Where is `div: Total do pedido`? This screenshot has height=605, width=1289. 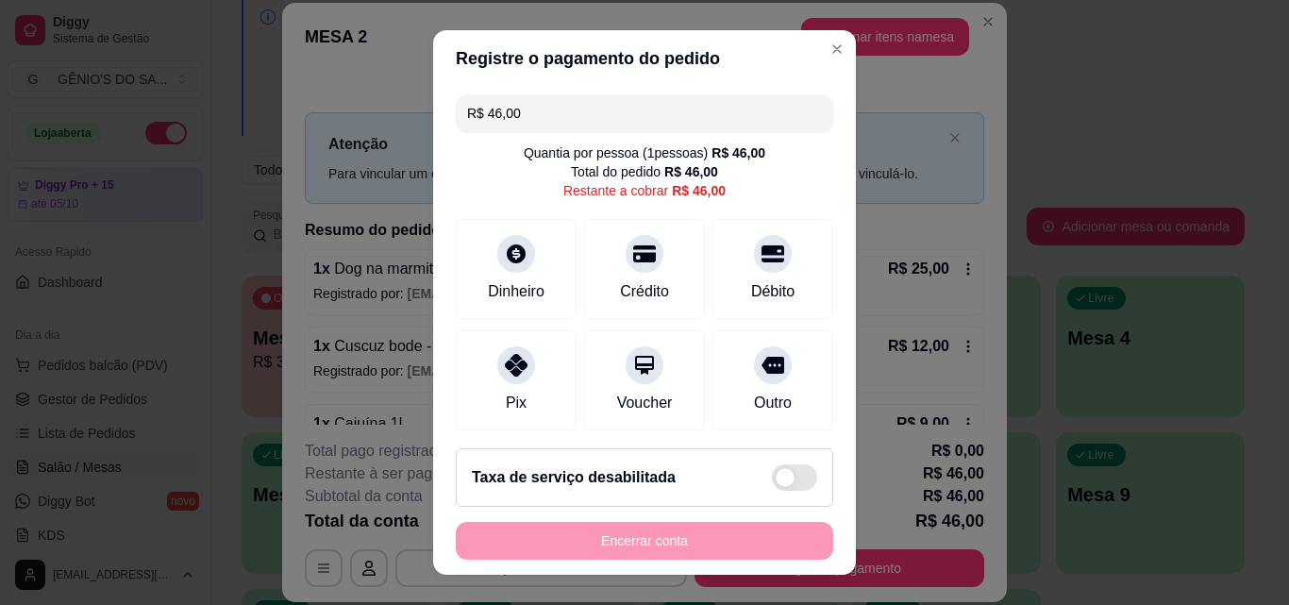 div: Total do pedido is located at coordinates (645, 172).